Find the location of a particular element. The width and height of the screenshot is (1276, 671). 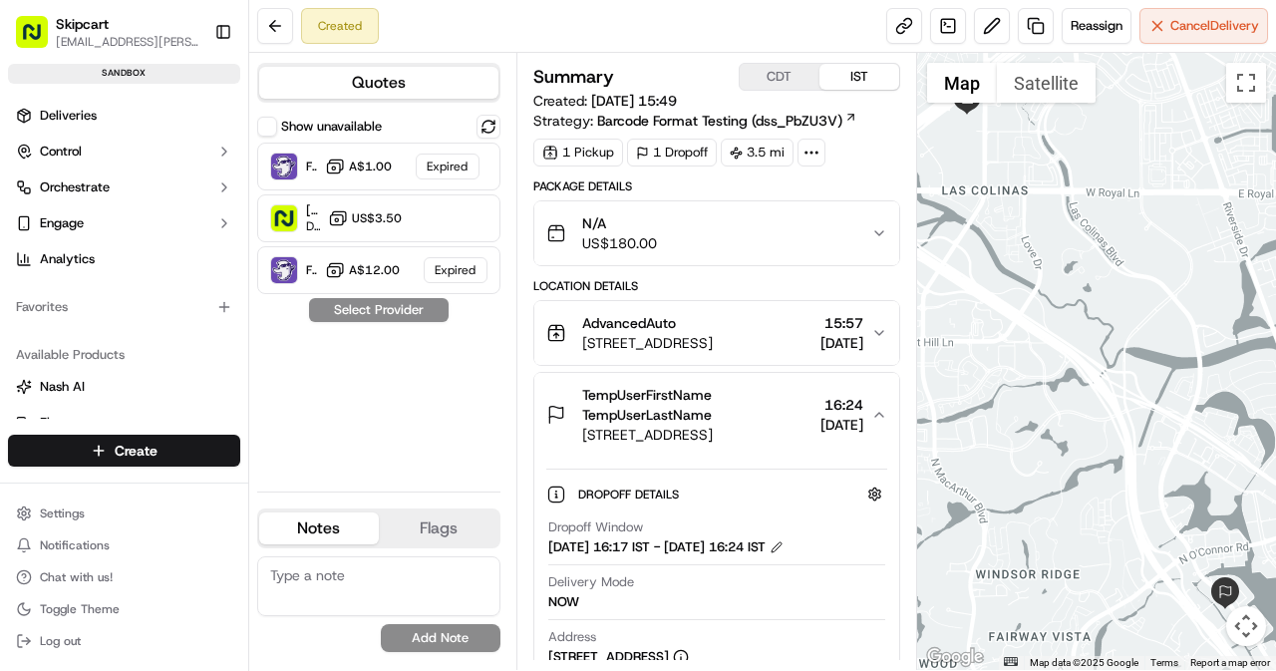

span: Address is located at coordinates (572, 637).